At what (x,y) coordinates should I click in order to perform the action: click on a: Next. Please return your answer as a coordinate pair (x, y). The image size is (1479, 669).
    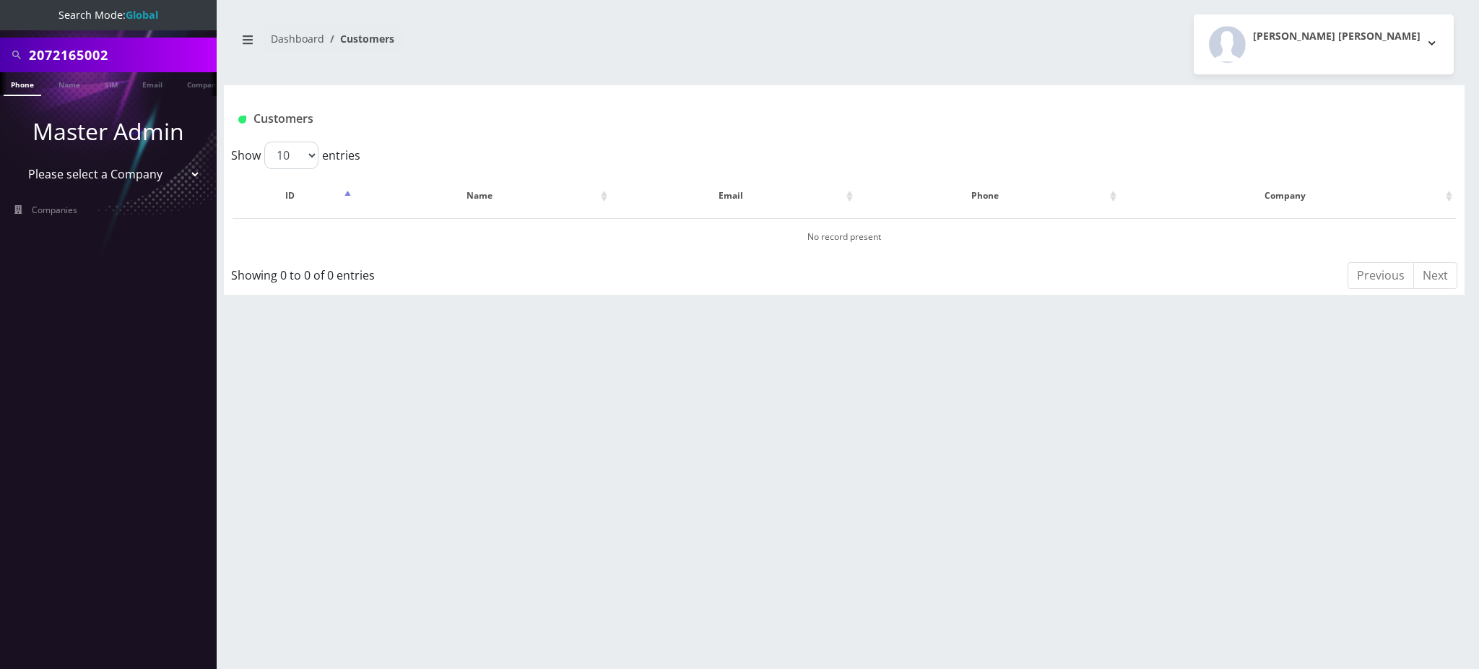
    Looking at the image, I should click on (1435, 275).